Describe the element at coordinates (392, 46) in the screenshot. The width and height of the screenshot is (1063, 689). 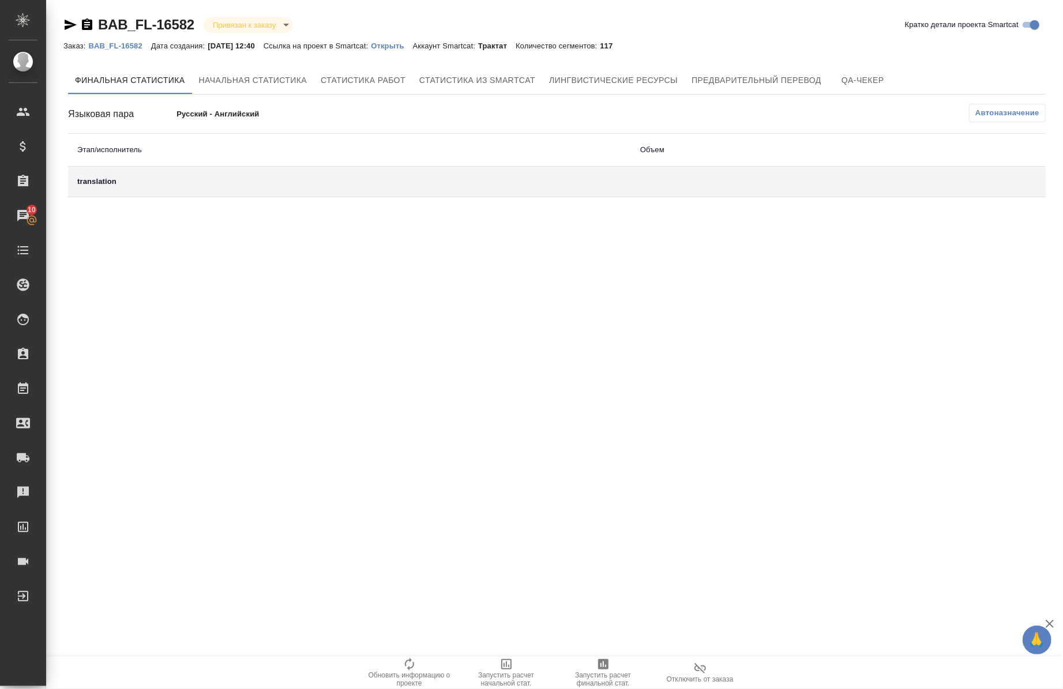
I see `p: Открыть` at that location.